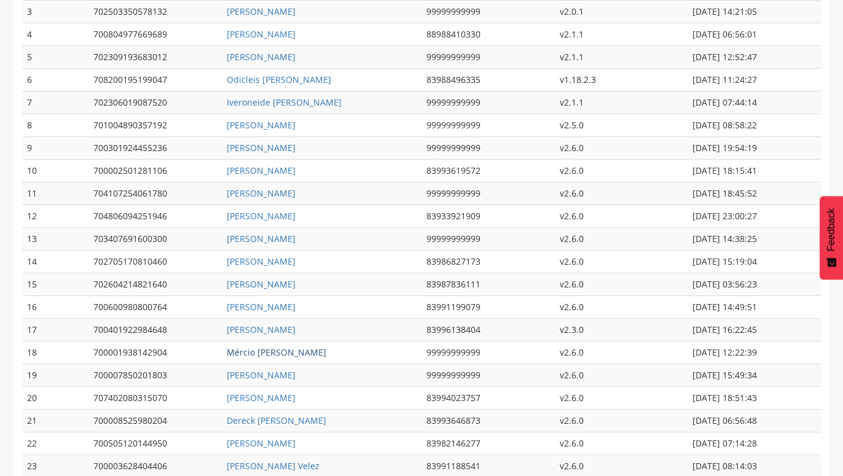  Describe the element at coordinates (55, 375) in the screenshot. I see `td: 19` at that location.